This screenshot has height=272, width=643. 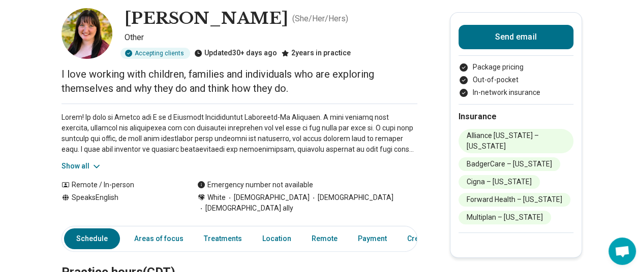 I want to click on p: ( She/Her/Hers ), so click(x=320, y=19).